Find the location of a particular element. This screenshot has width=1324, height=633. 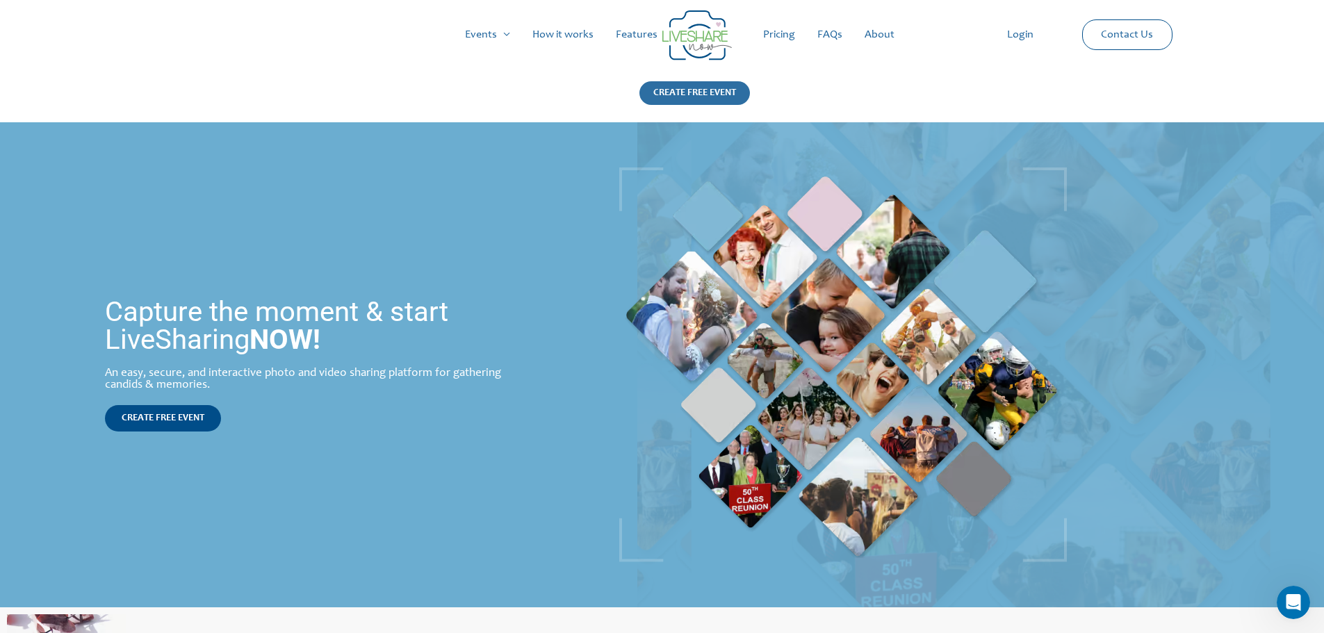

a: Events is located at coordinates (487, 35).